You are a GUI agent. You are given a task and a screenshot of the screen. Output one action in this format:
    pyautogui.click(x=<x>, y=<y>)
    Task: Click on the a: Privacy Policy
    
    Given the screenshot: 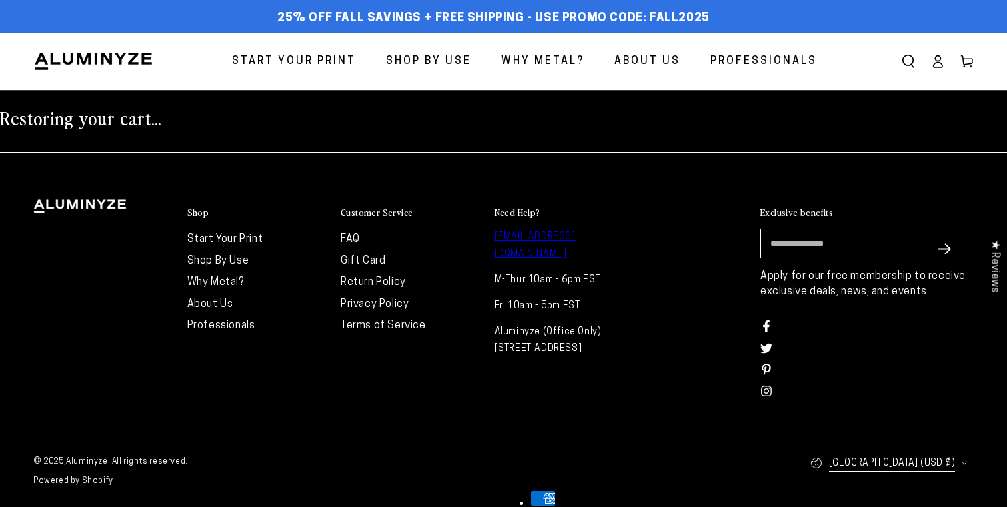 What is the action you would take?
    pyautogui.click(x=375, y=305)
    